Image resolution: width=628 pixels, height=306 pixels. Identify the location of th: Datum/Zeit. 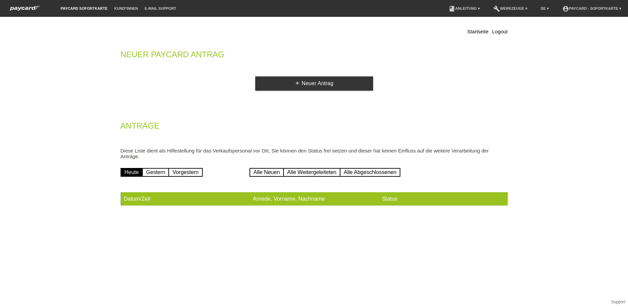
(185, 199).